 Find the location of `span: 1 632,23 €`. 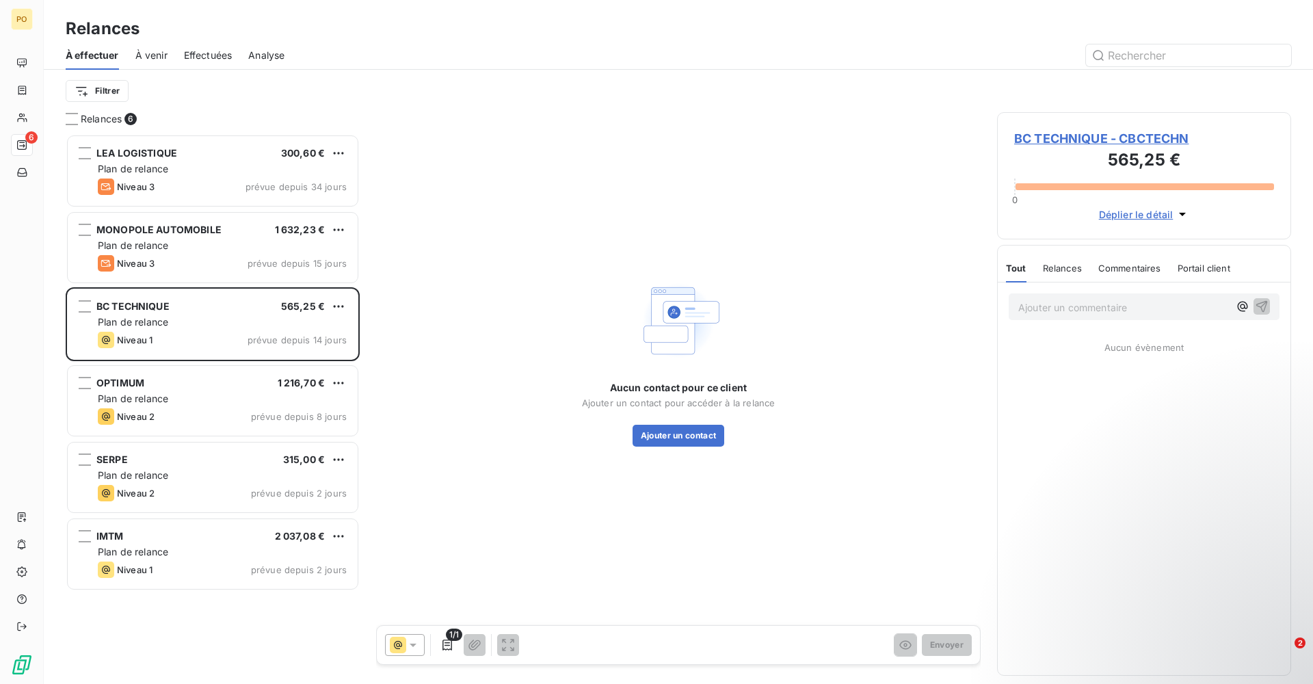

span: 1 632,23 € is located at coordinates (300, 229).